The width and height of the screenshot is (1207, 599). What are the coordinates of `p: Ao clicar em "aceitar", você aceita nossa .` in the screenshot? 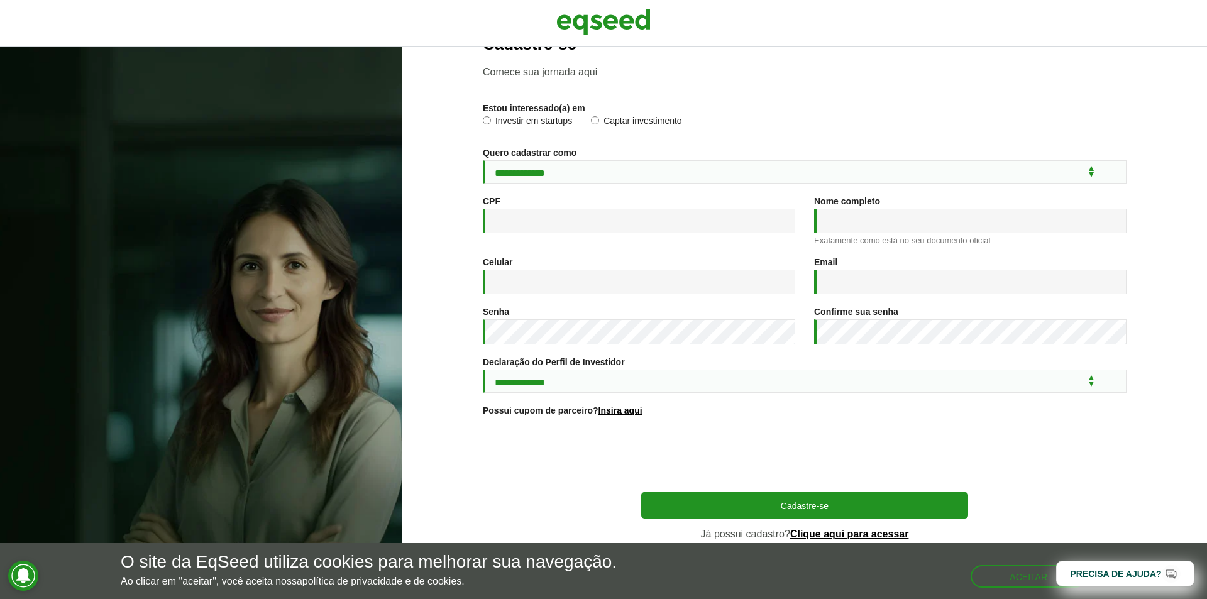 It's located at (368, 581).